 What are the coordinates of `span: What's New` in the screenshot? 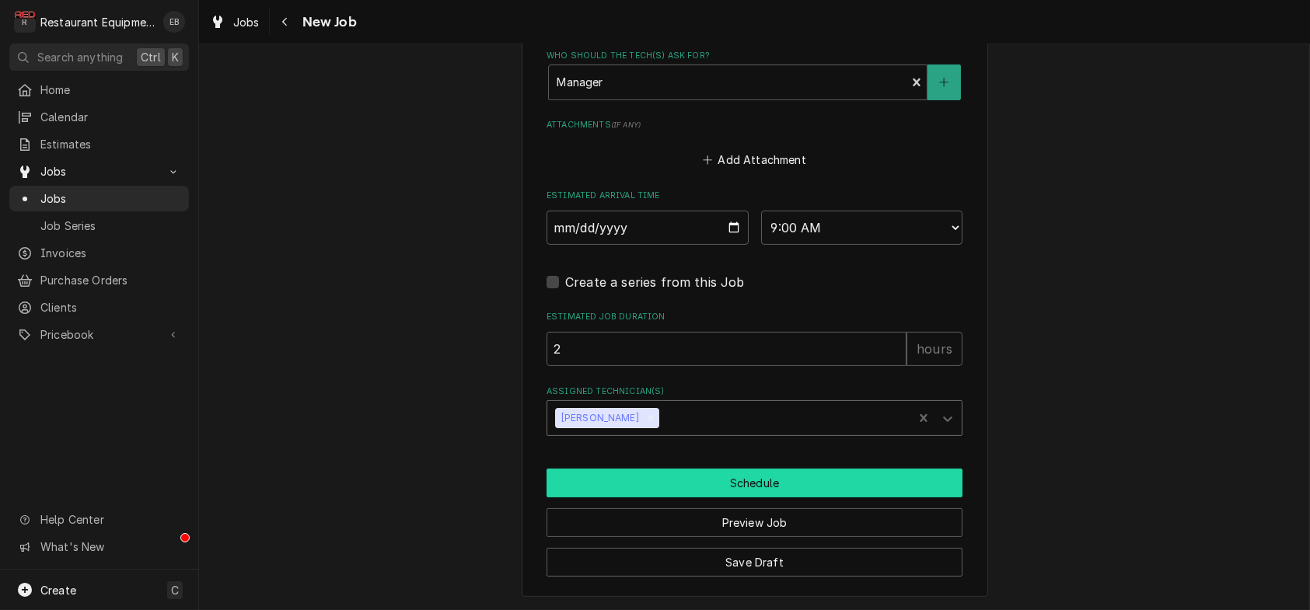 It's located at (110, 546).